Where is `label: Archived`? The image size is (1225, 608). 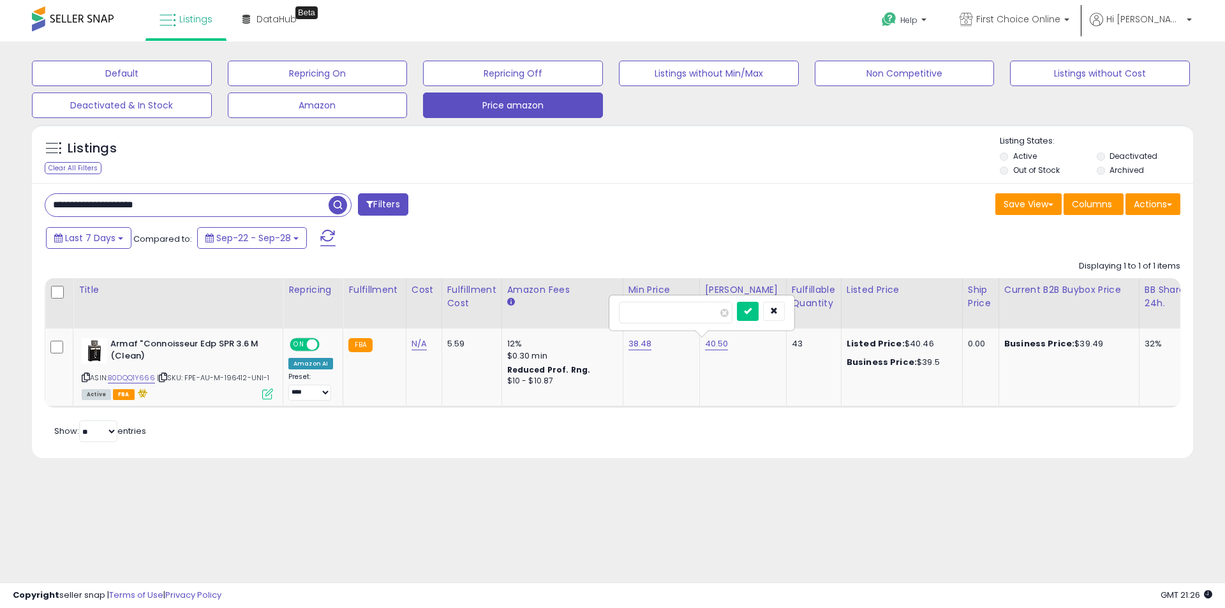 label: Archived is located at coordinates (1127, 170).